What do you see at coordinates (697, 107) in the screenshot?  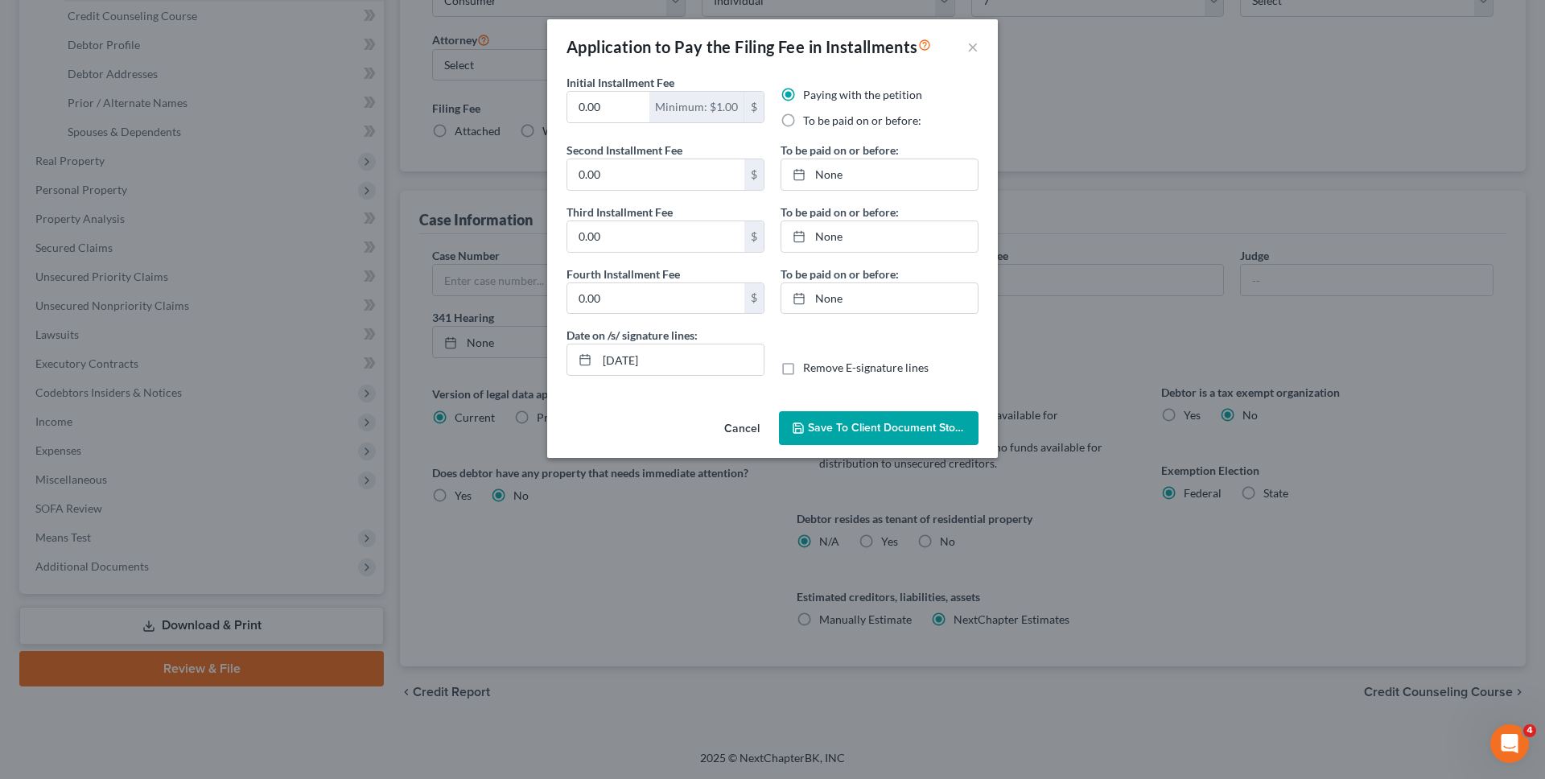 I see `div: Minimum: $1.00` at bounding box center [697, 107].